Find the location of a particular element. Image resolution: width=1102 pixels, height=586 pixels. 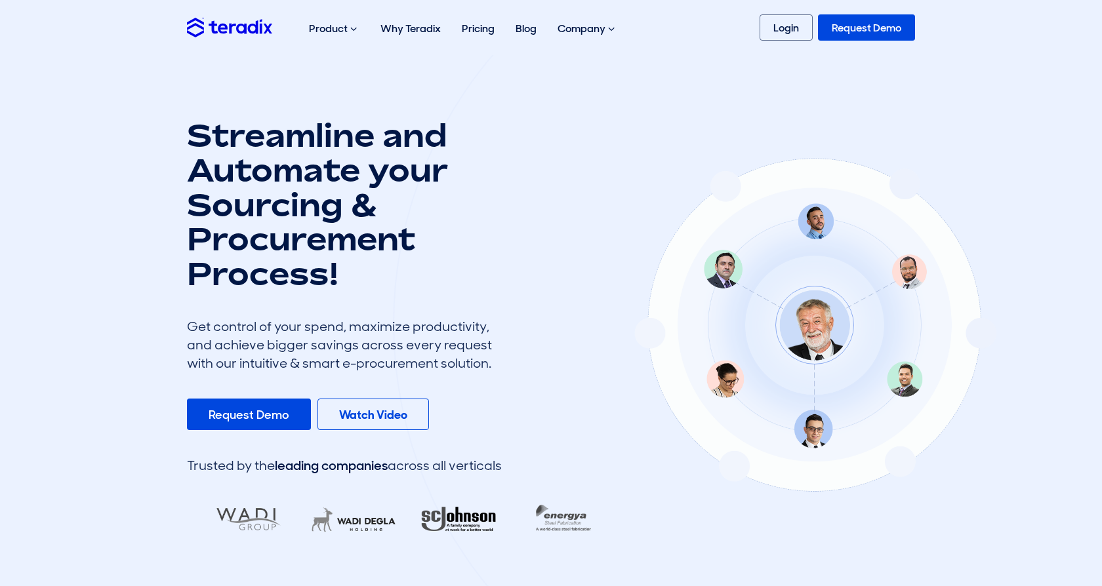

div: Get control of your spend, maximize productivity, and achieve bigger savings across every request... is located at coordinates (344, 345).